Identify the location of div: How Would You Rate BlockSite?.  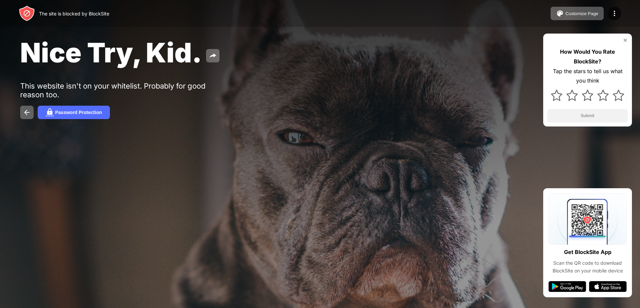
(587, 57).